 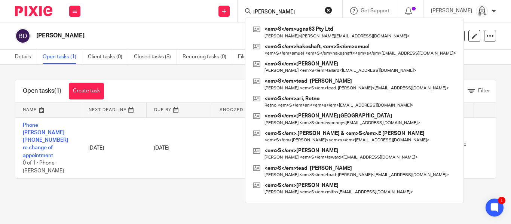 I want to click on span: (1), so click(x=58, y=91).